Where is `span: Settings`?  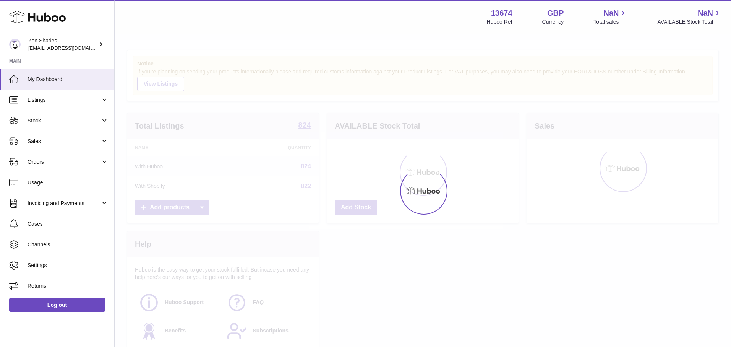 span: Settings is located at coordinates (68, 265).